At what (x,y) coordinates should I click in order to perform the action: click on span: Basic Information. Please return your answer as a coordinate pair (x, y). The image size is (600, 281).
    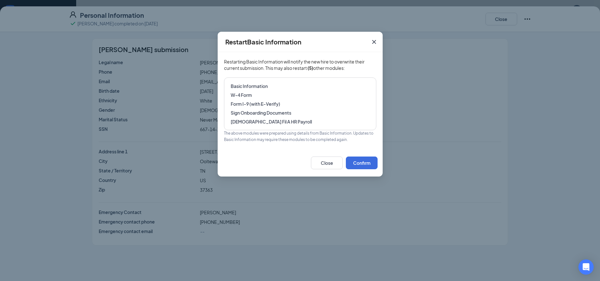
    Looking at the image, I should click on (300, 86).